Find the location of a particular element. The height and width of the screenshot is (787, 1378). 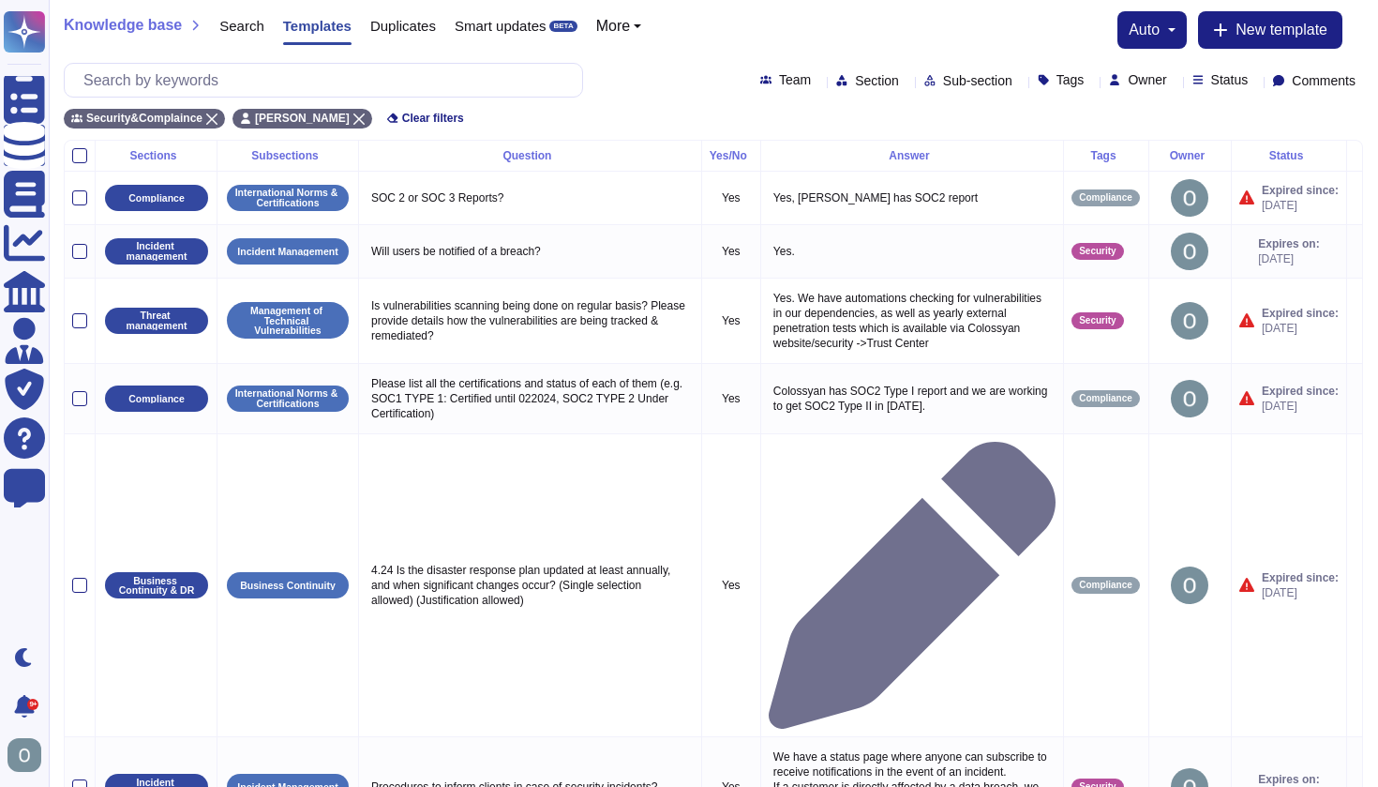

p: Management of Technical Vulnerabilities is located at coordinates (288, 321).